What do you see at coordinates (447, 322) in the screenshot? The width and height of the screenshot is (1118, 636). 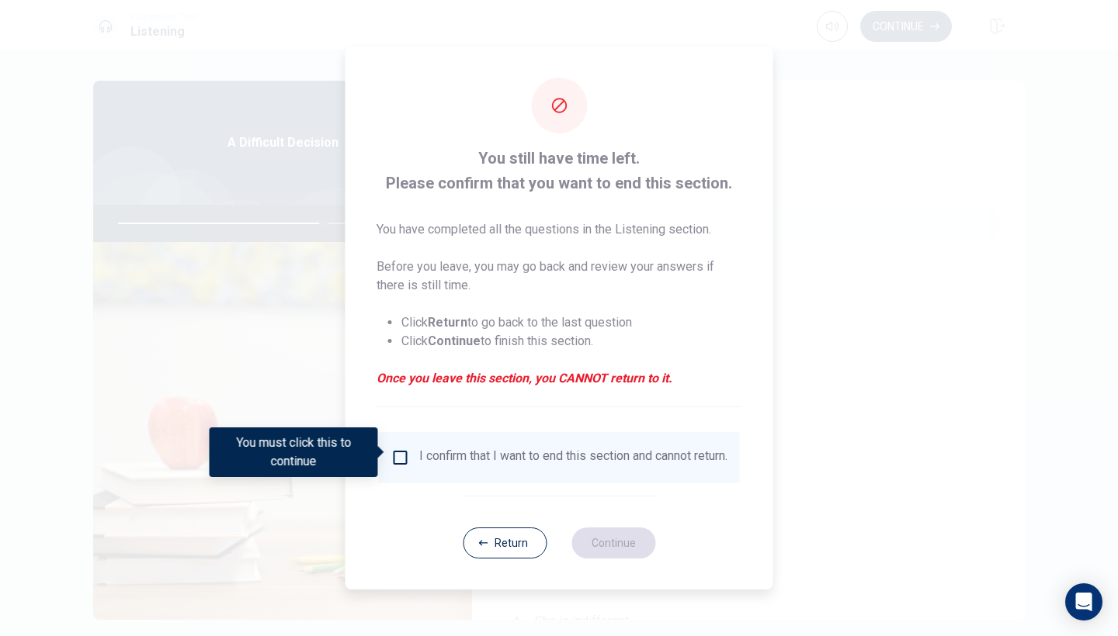 I see `strong: Return` at bounding box center [447, 322].